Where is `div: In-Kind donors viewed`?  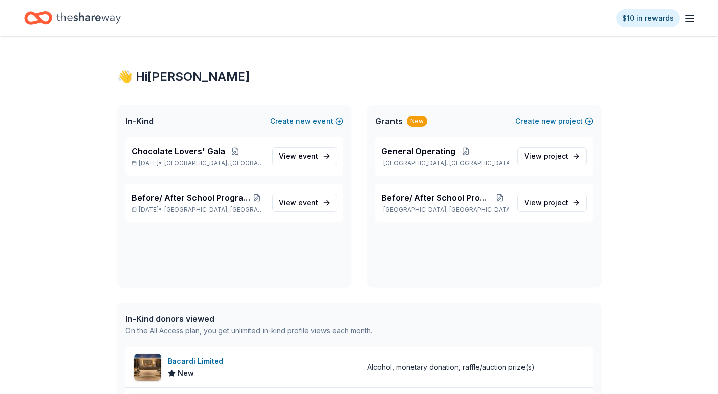
div: In-Kind donors viewed is located at coordinates (249, 319).